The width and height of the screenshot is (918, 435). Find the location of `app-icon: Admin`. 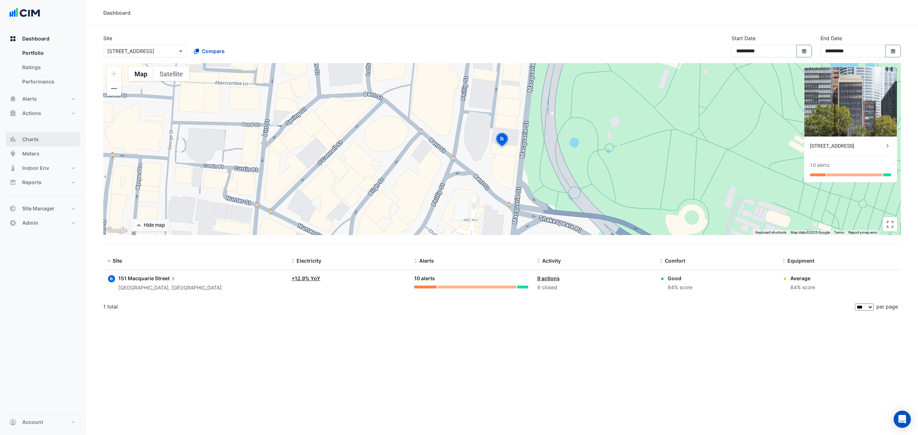

app-icon: Admin is located at coordinates (13, 223).